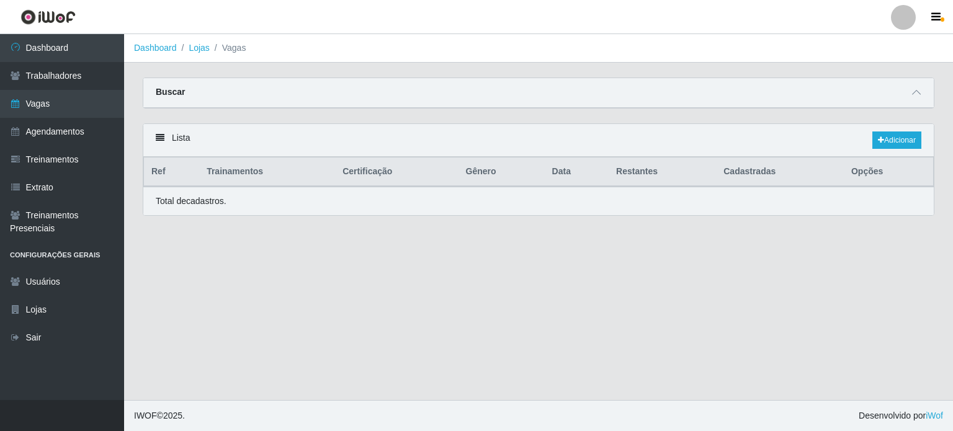 The height and width of the screenshot is (431, 953). What do you see at coordinates (228, 48) in the screenshot?
I see `li: Vagas` at bounding box center [228, 48].